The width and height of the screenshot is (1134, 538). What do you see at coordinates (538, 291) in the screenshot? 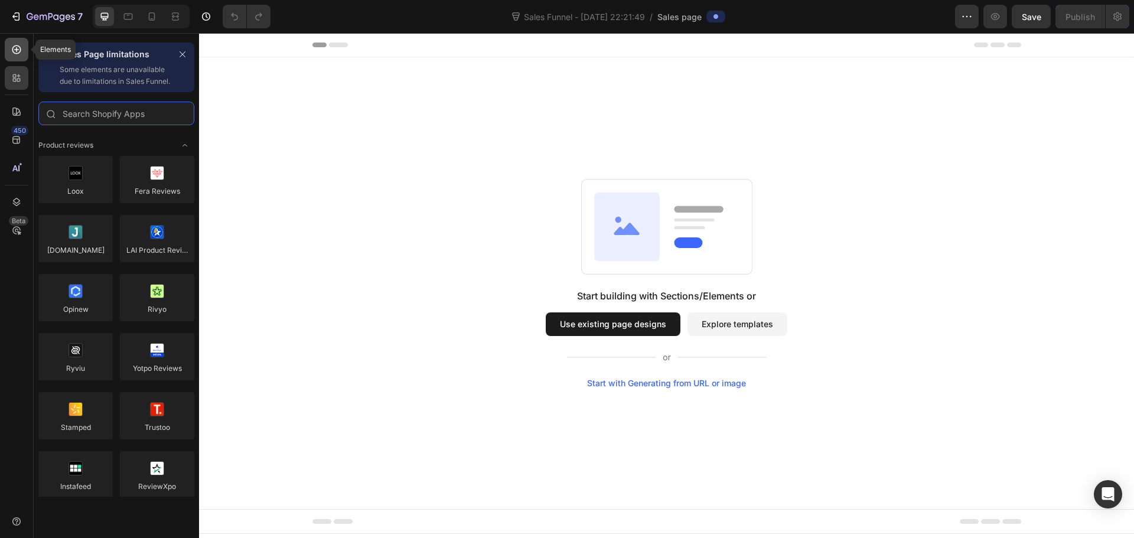
I see `button: Explore templates` at bounding box center [538, 291].